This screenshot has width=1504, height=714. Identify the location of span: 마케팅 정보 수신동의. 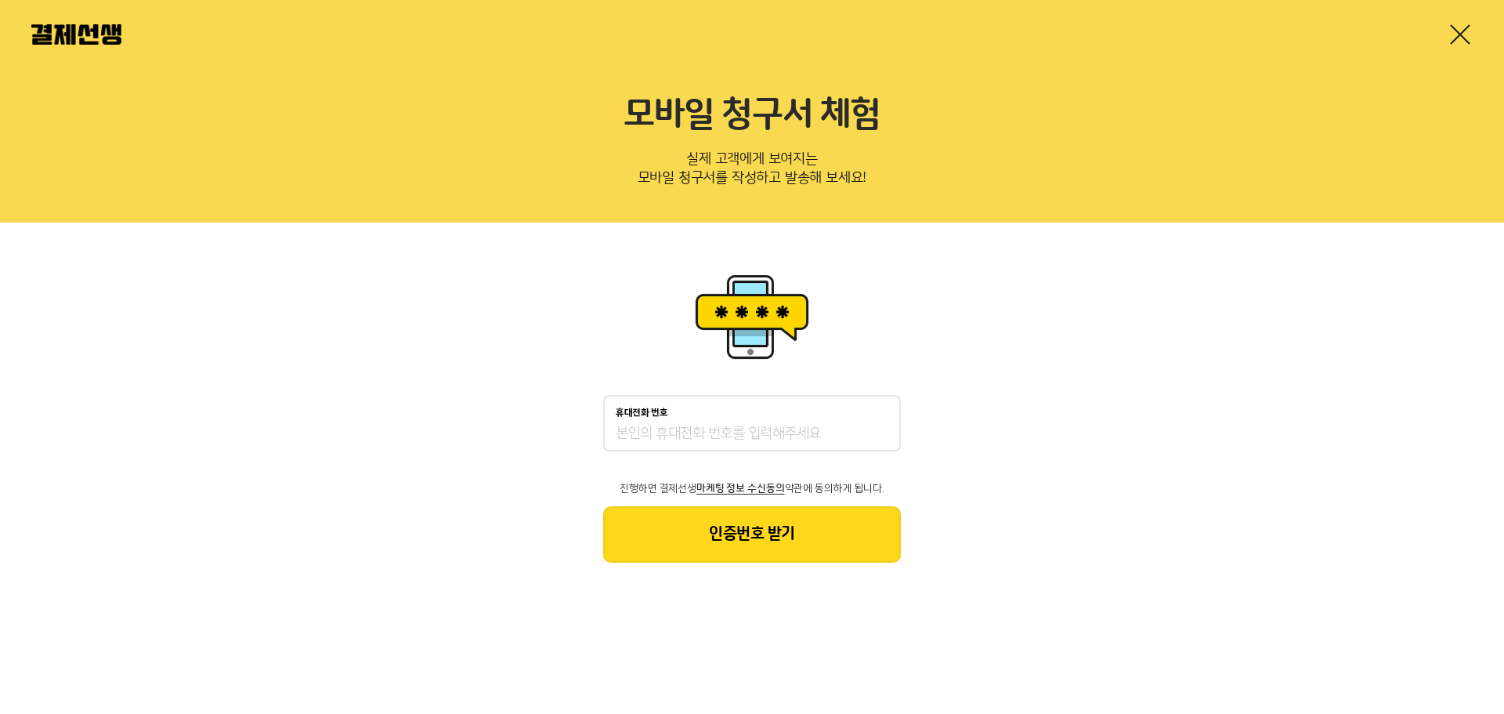
(740, 488).